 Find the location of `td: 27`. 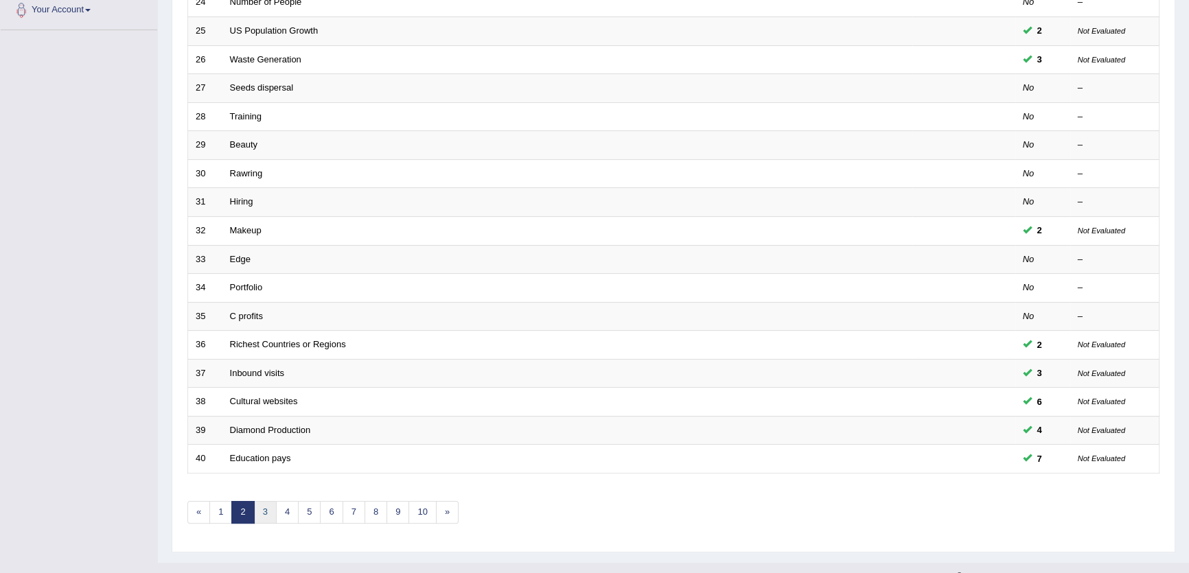

td: 27 is located at coordinates (205, 89).